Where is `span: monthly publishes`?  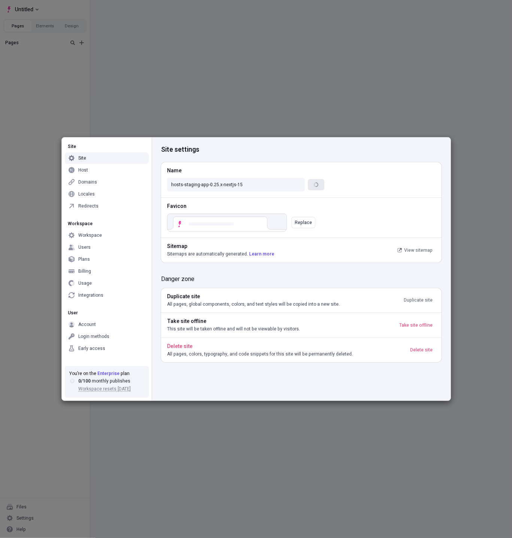 span: monthly publishes is located at coordinates (111, 381).